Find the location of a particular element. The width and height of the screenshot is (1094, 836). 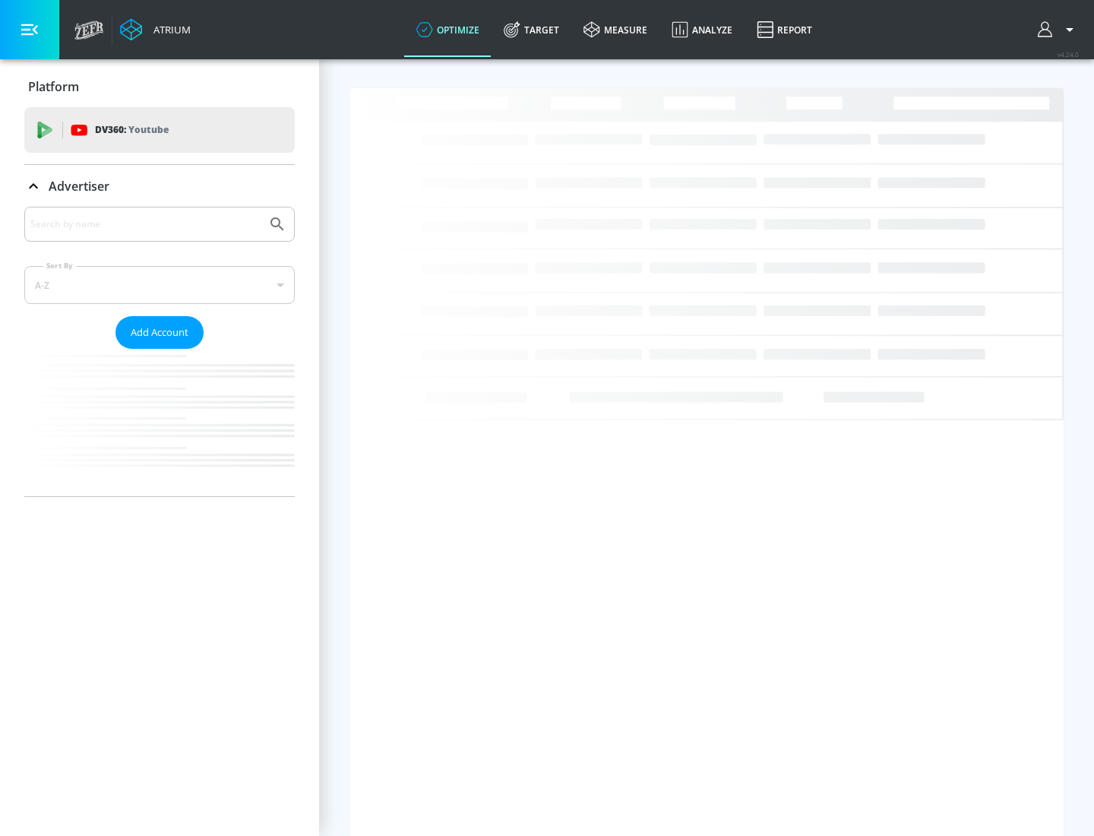

div: A-Z is located at coordinates (160, 285).